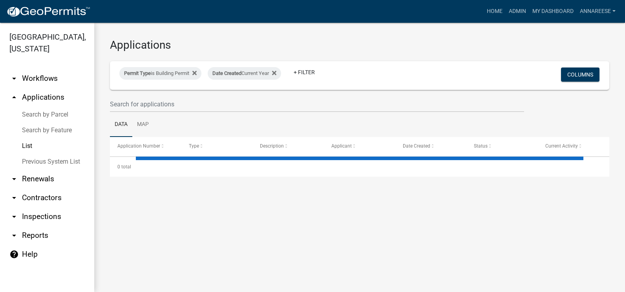 This screenshot has height=292, width=625. Describe the element at coordinates (561, 146) in the screenshot. I see `span: Current Activity` at that location.